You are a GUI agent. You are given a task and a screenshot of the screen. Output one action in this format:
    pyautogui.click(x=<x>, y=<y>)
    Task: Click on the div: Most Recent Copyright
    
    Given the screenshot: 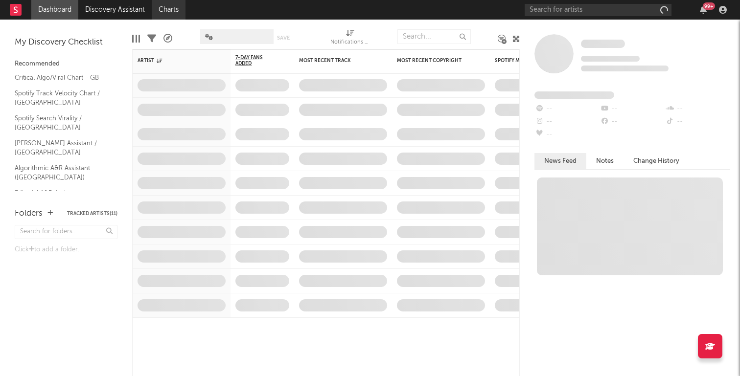 What is the action you would take?
    pyautogui.click(x=433, y=61)
    